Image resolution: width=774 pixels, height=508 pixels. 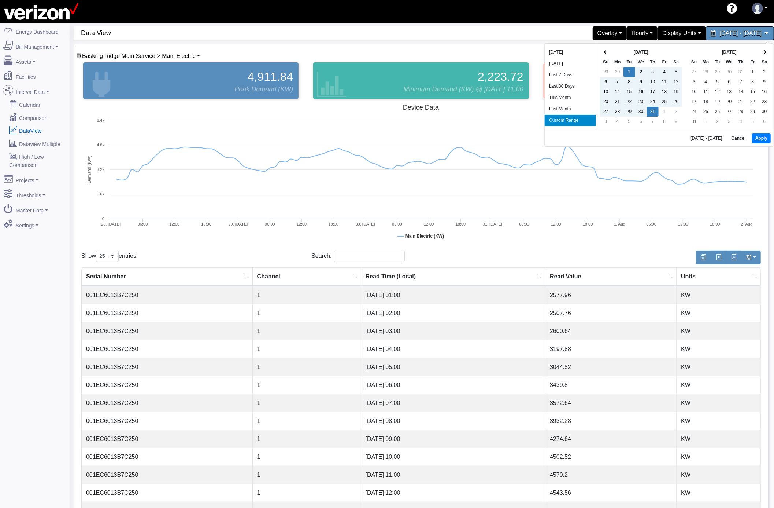 I want to click on td: 31, so click(x=694, y=121).